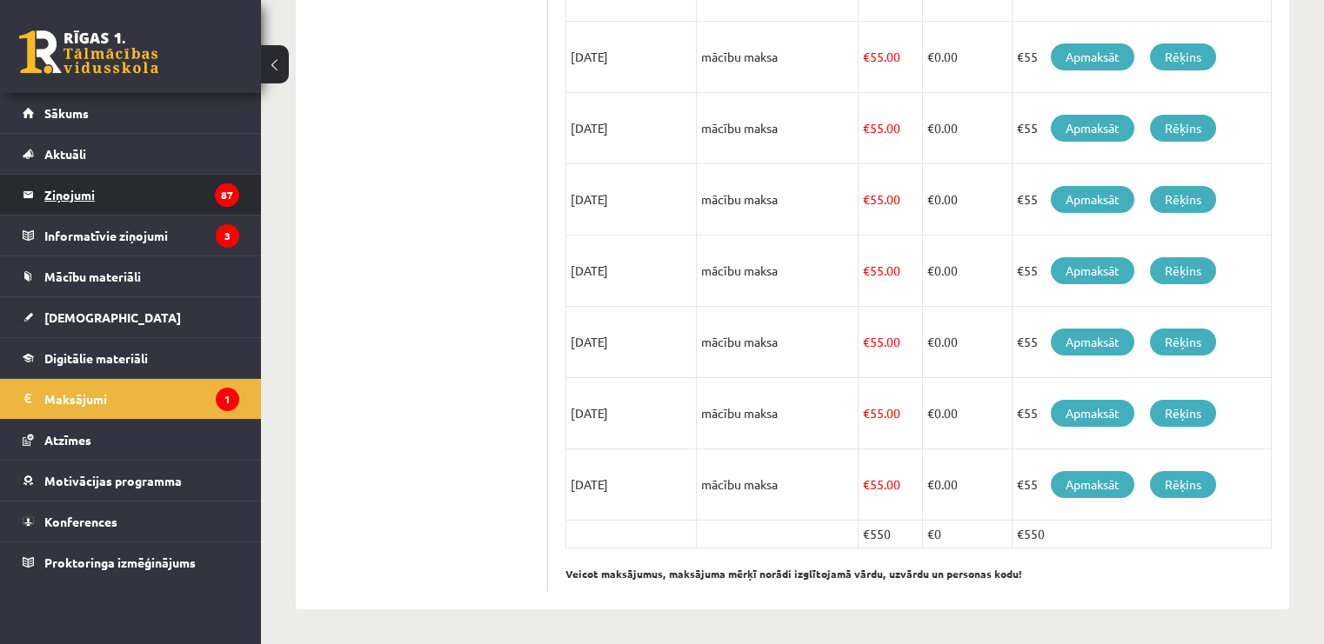 The image size is (1324, 644). What do you see at coordinates (68, 440) in the screenshot?
I see `span: Atzīmes` at bounding box center [68, 440].